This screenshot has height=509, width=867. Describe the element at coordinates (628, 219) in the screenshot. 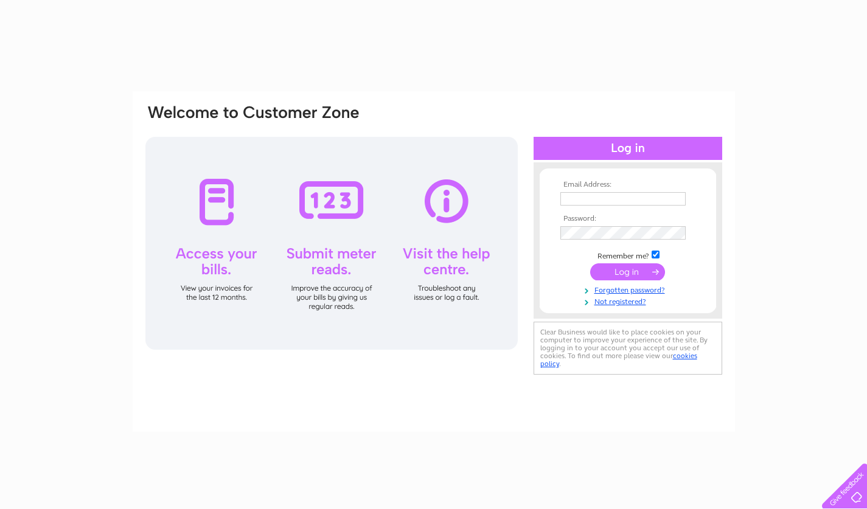

I see `th: Password:` at that location.